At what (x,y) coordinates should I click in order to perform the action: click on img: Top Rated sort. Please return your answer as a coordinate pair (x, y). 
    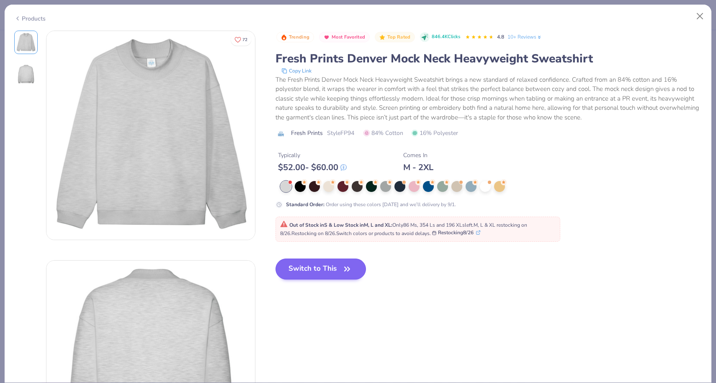
    Looking at the image, I should click on (382, 37).